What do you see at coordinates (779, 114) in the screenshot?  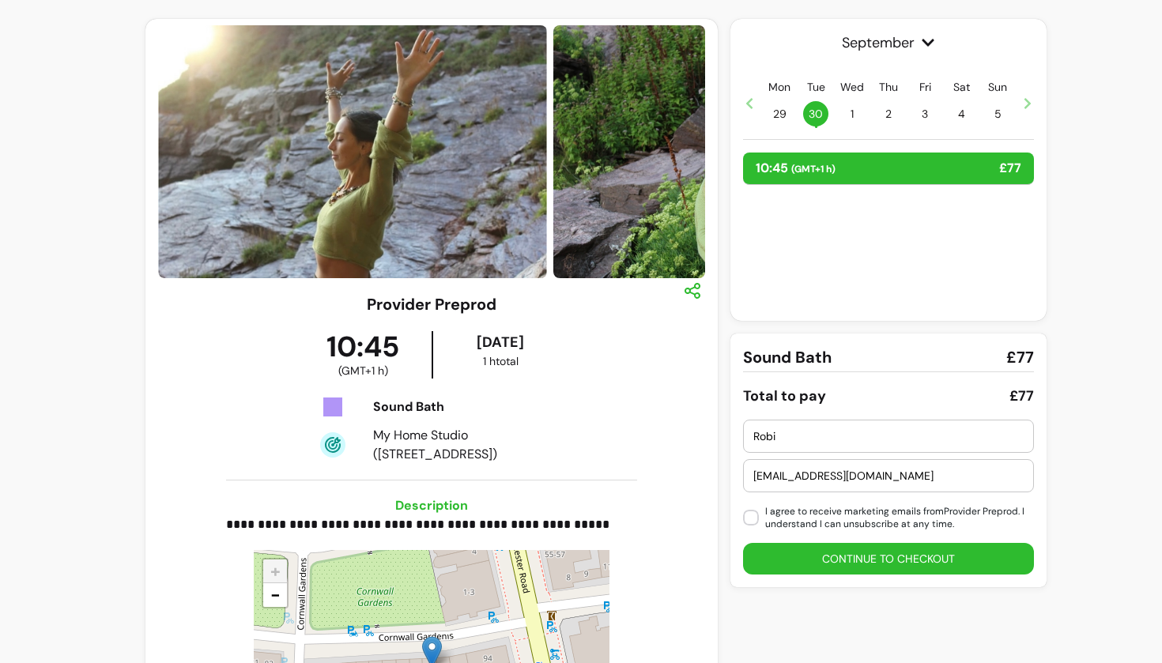 I see `span: 29` at bounding box center [779, 114].